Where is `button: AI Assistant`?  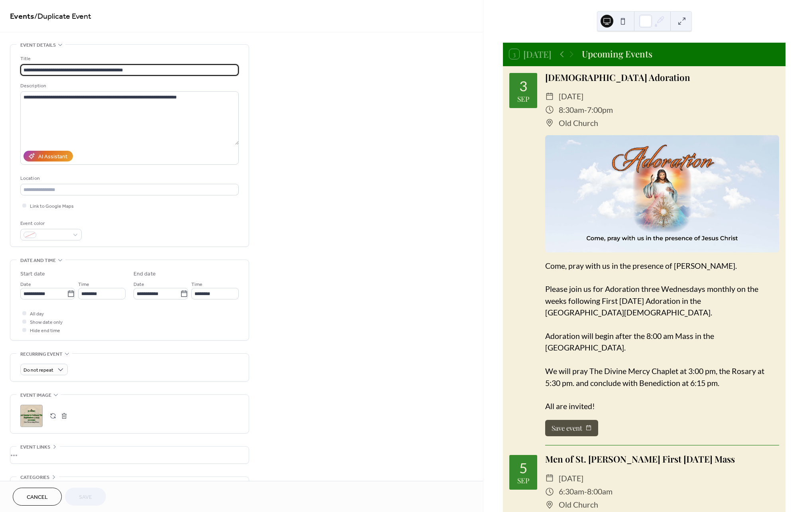
button: AI Assistant is located at coordinates (48, 156).